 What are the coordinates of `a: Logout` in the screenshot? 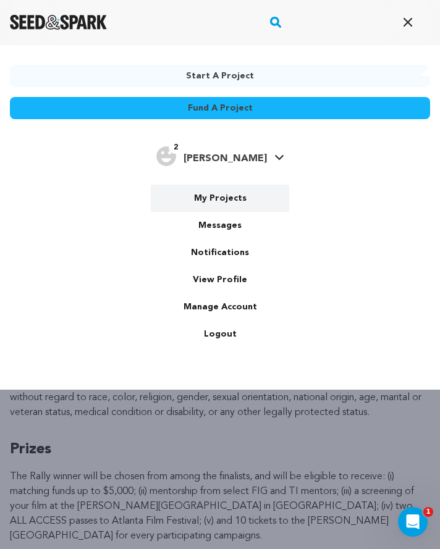 It's located at (220, 334).